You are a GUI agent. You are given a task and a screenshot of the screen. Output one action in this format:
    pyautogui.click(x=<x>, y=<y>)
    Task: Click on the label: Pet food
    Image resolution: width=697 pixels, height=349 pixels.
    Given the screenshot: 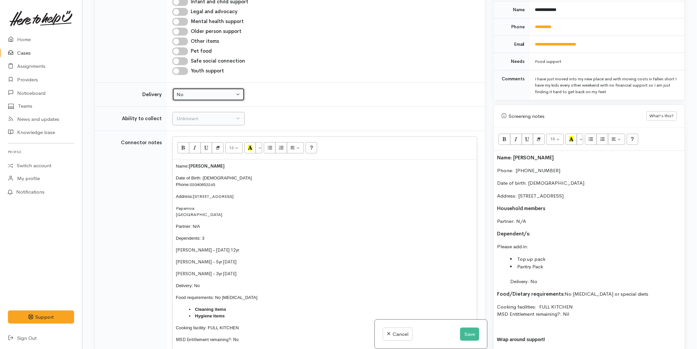 What is the action you would take?
    pyautogui.click(x=201, y=51)
    